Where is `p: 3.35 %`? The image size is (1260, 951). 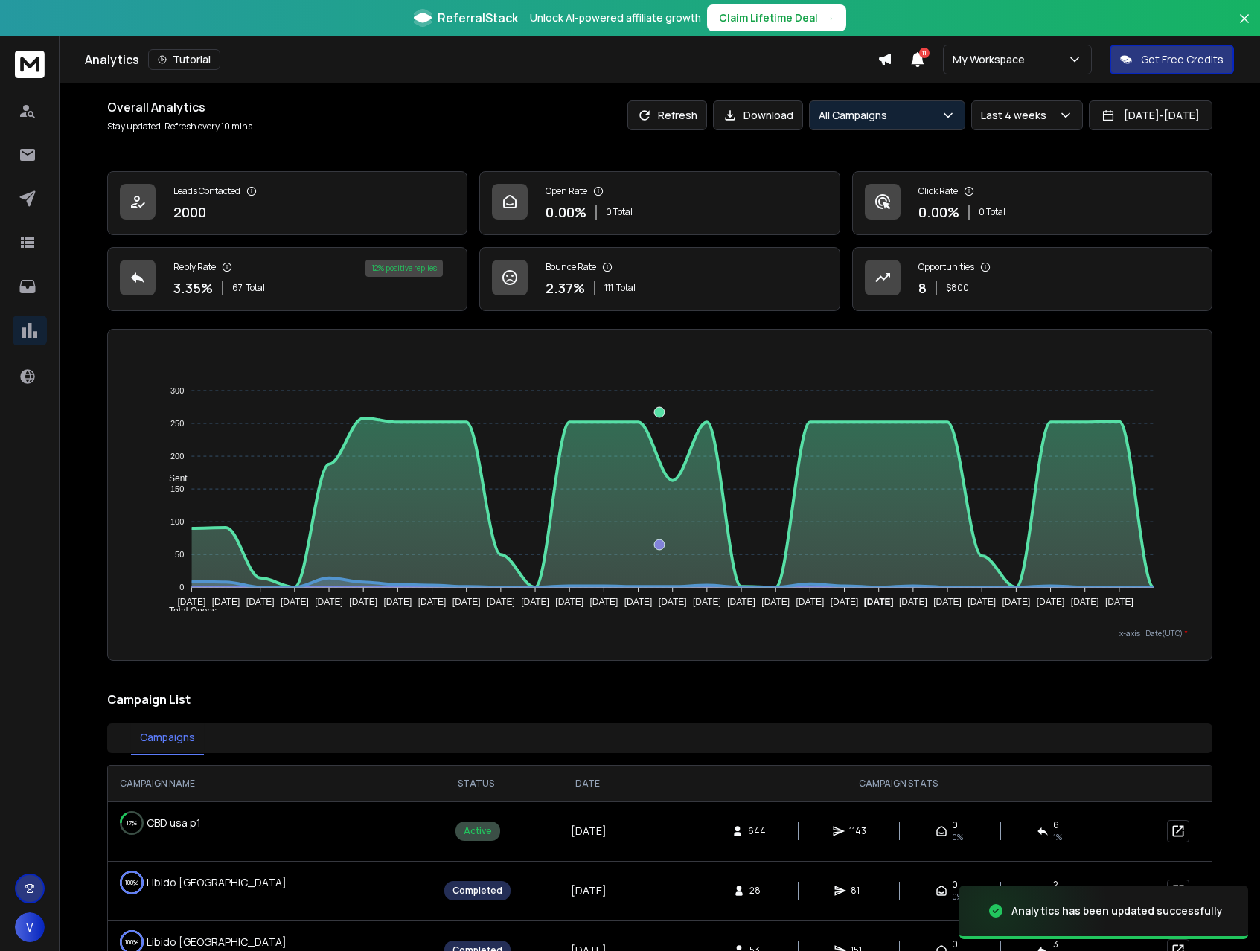 p: 3.35 % is located at coordinates (193, 288).